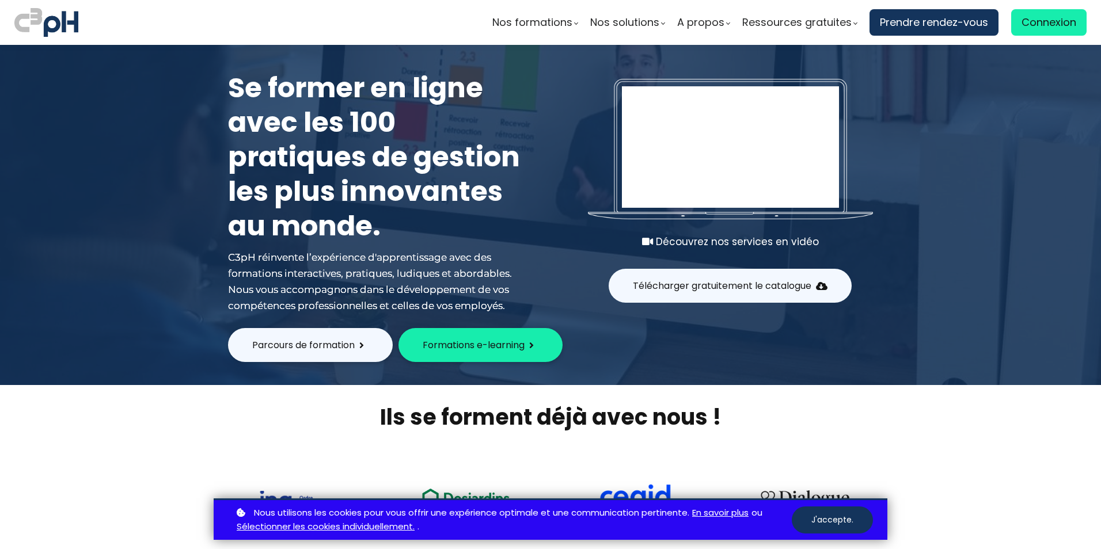 The height and width of the screenshot is (549, 1101). I want to click on span: Télécharger gratuitement le catalogue, so click(722, 286).